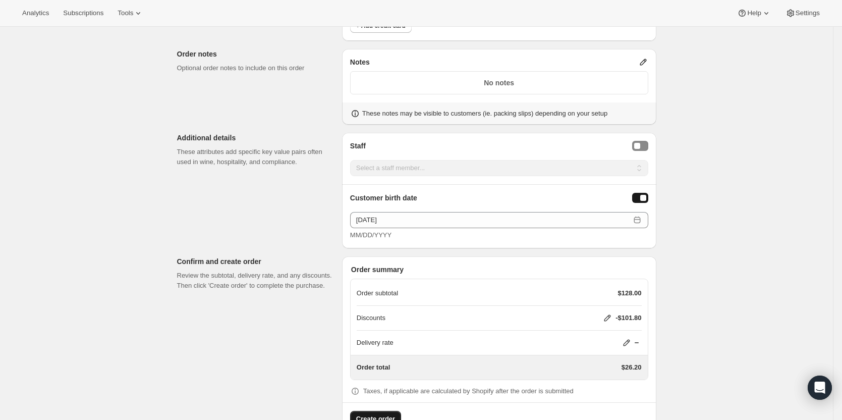 This screenshot has height=420, width=842. What do you see at coordinates (468, 391) in the screenshot?
I see `p: Taxes, if applicable are calculated by Shopify after the order is submitted` at bounding box center [468, 391].